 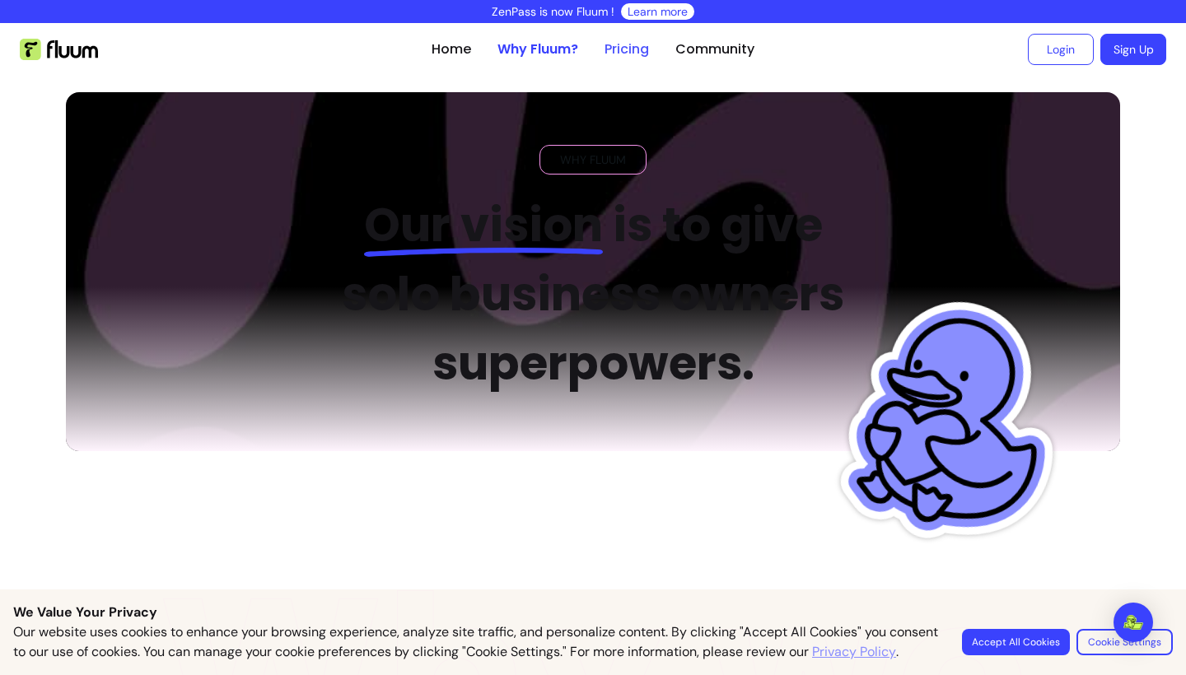 I want to click on a: Home, so click(x=451, y=49).